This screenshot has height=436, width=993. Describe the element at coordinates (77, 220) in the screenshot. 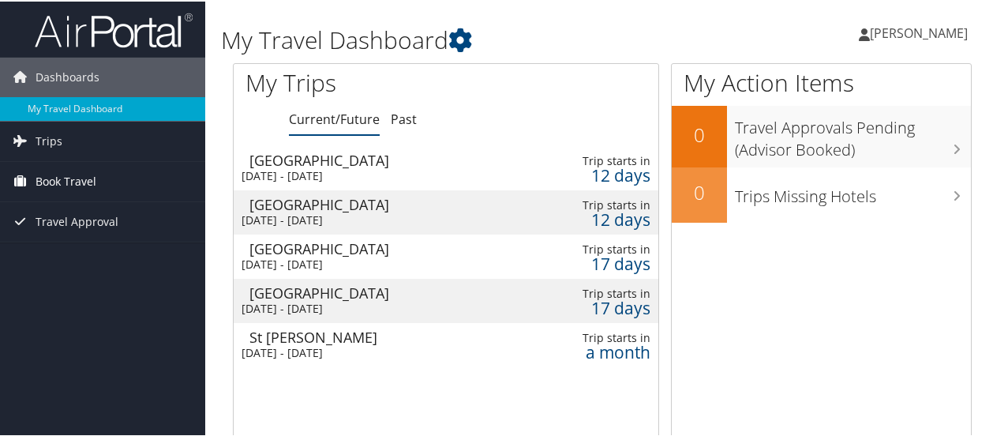

I see `span: Travel Approval` at that location.